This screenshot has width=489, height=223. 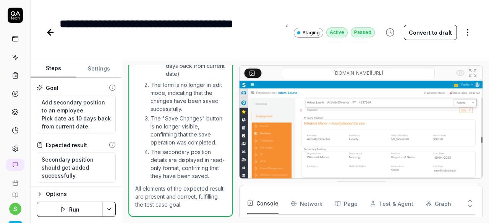 I want to click on div: Expected result, so click(x=66, y=145).